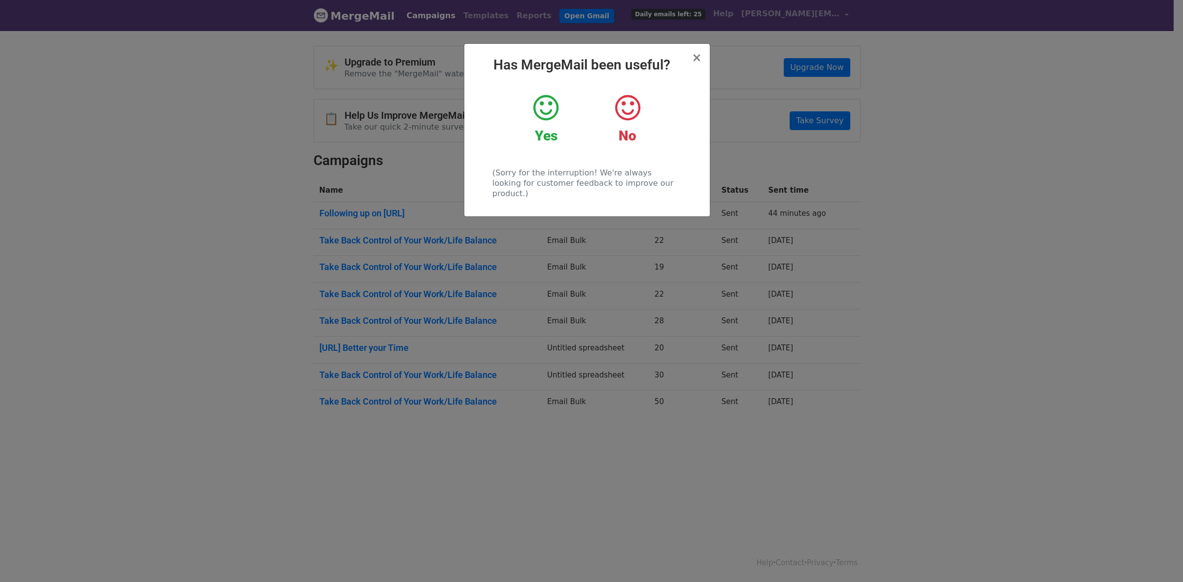 The image size is (1183, 582). What do you see at coordinates (587, 183) in the screenshot?
I see `p: (Sorry for the interruption! We're always looking for customer feedback to improve our product.)` at bounding box center [587, 183].